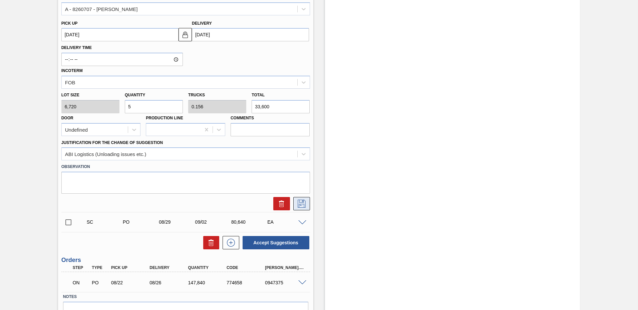 Image resolution: width=638 pixels, height=310 pixels. I want to click on div: 08/26/2025, so click(169, 283).